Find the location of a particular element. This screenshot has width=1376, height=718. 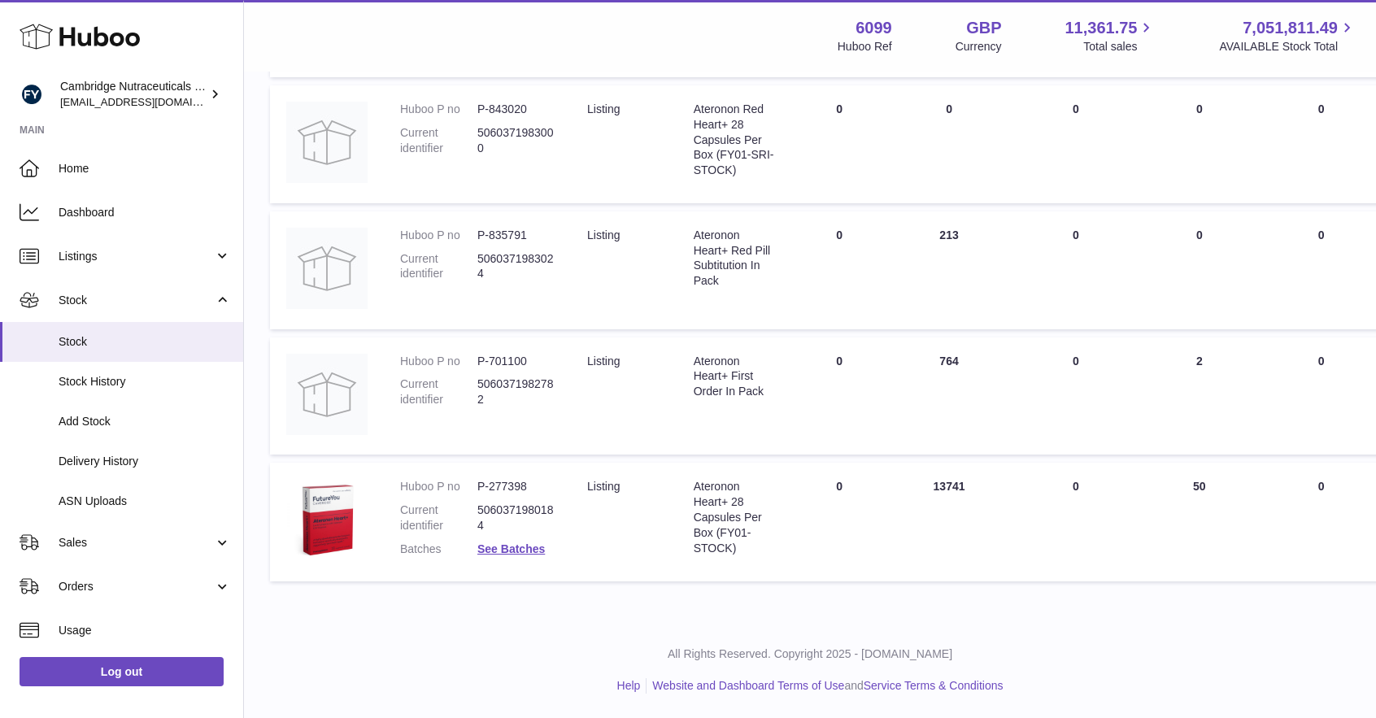

dd: P-277398 is located at coordinates (516, 486).